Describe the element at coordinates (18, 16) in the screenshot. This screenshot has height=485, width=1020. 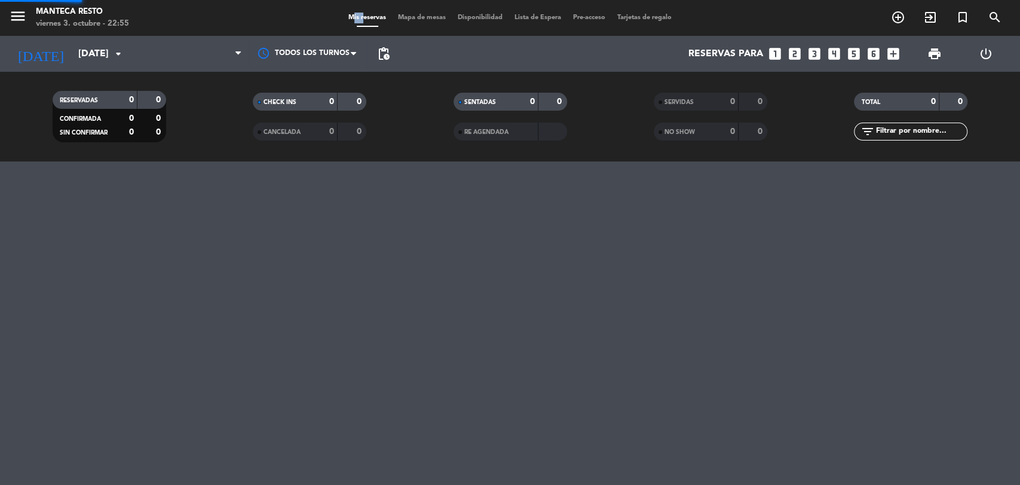
I see `i: menu` at that location.